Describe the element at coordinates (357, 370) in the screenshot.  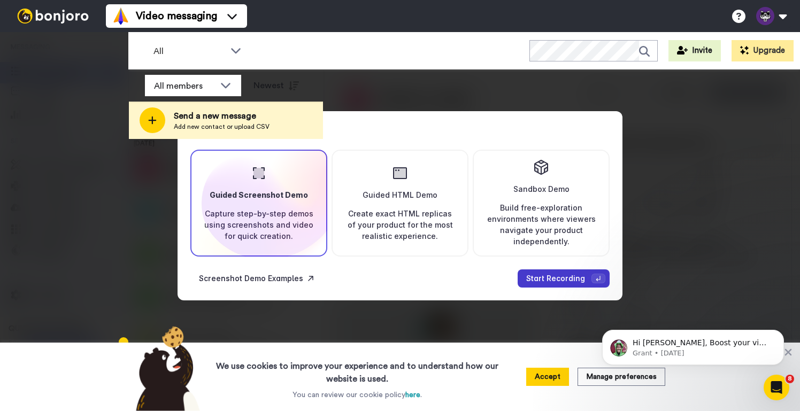
I see `h3: We use cookies to improve your experience and to understand how our website is used.` at that location.